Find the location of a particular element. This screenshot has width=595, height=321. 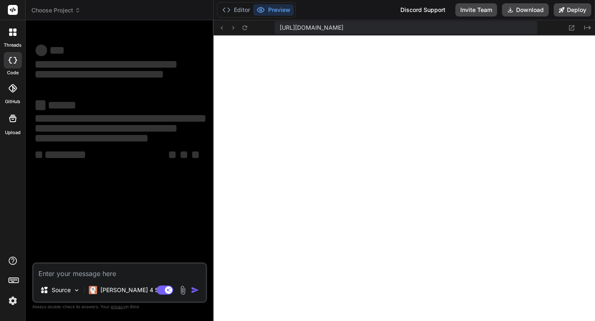

label: Upload is located at coordinates (13, 133).